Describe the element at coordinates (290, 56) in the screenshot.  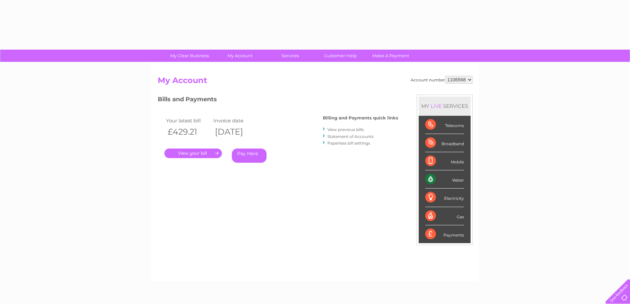
I see `a: Services` at that location.